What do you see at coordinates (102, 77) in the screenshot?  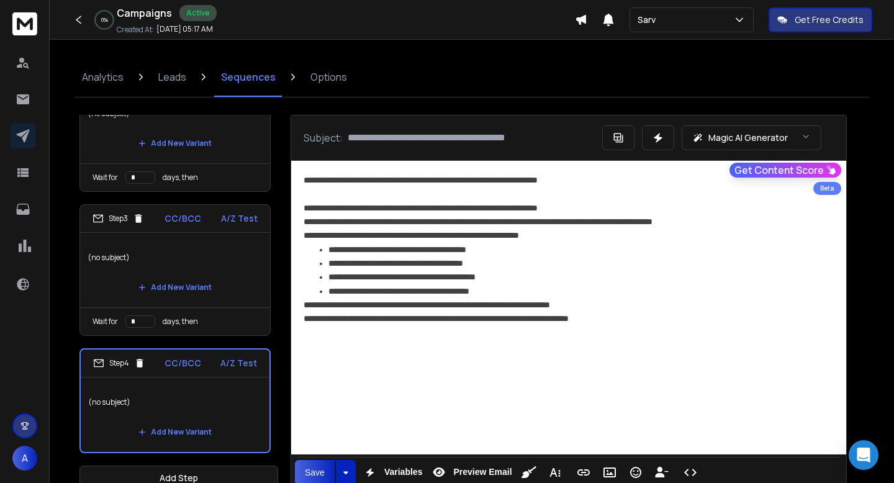 I see `a: Analytics` at bounding box center [102, 77].